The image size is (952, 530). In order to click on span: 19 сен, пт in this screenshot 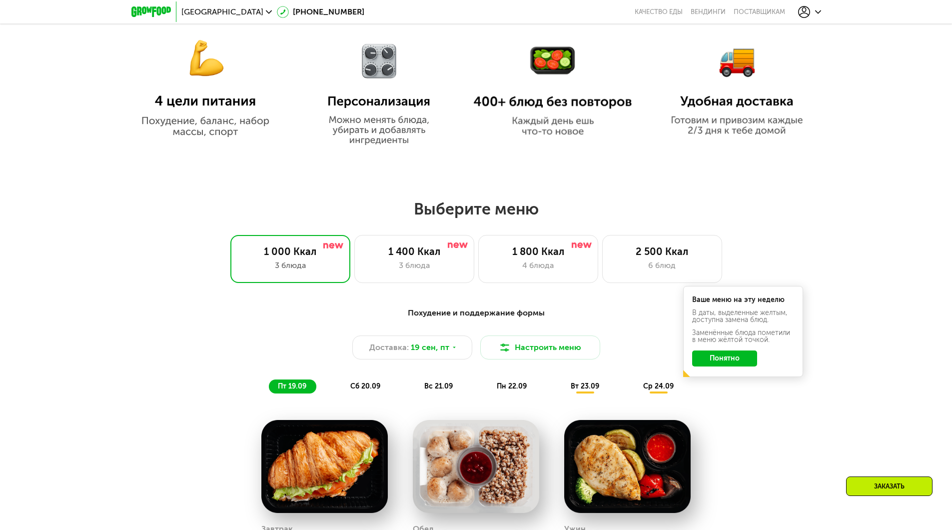, I will do `click(430, 347)`.